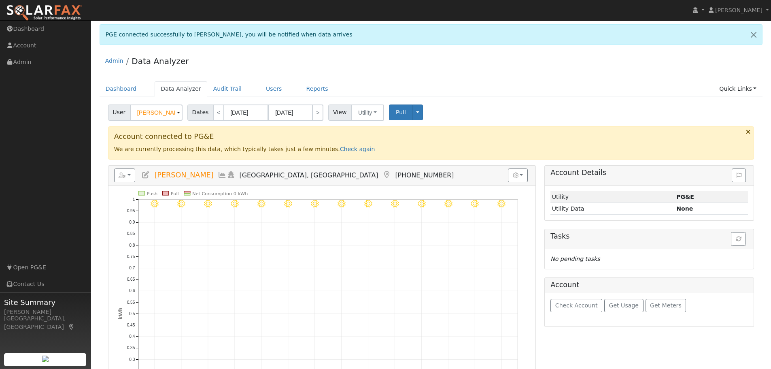 The height and width of the screenshot is (369, 771). Describe the element at coordinates (200, 113) in the screenshot. I see `span: Dates` at that location.